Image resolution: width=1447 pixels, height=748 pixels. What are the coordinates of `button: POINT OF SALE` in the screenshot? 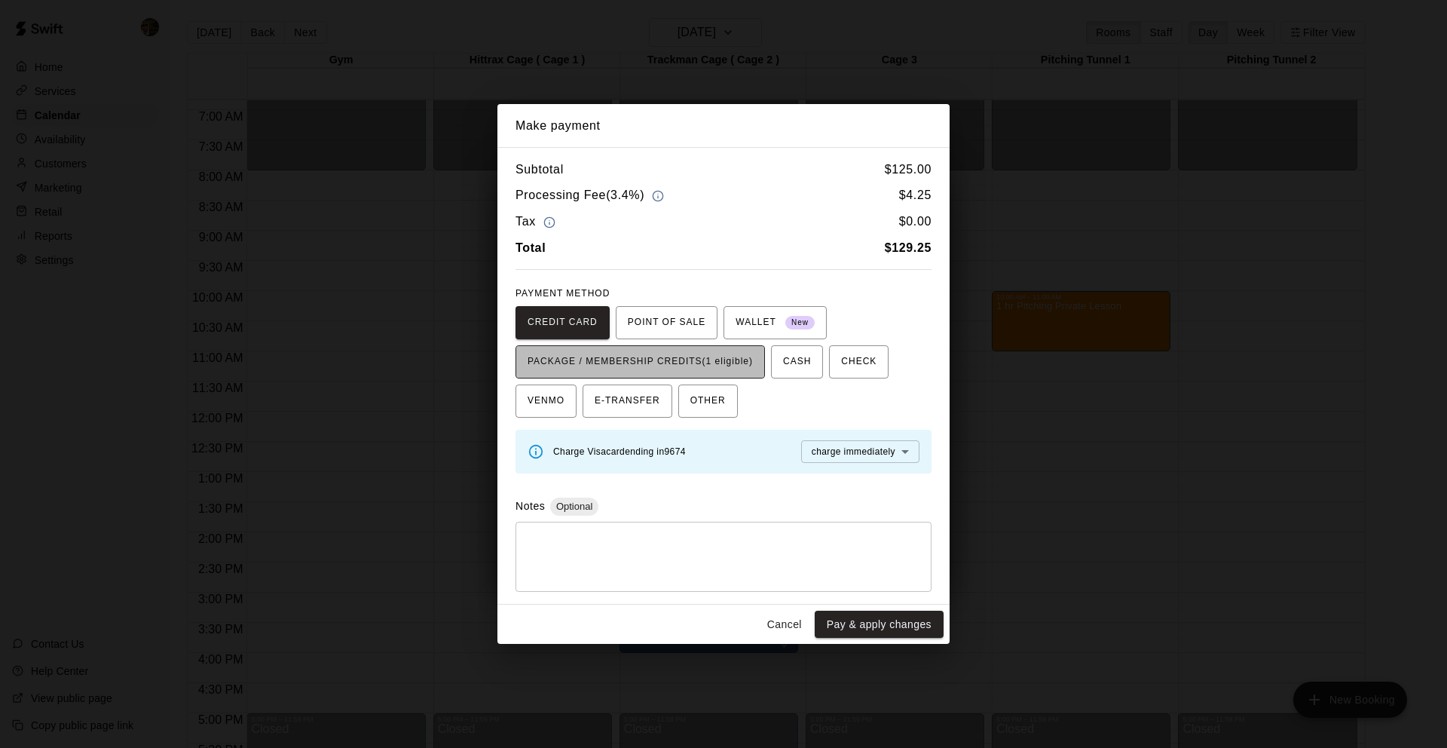 It's located at (666, 323).